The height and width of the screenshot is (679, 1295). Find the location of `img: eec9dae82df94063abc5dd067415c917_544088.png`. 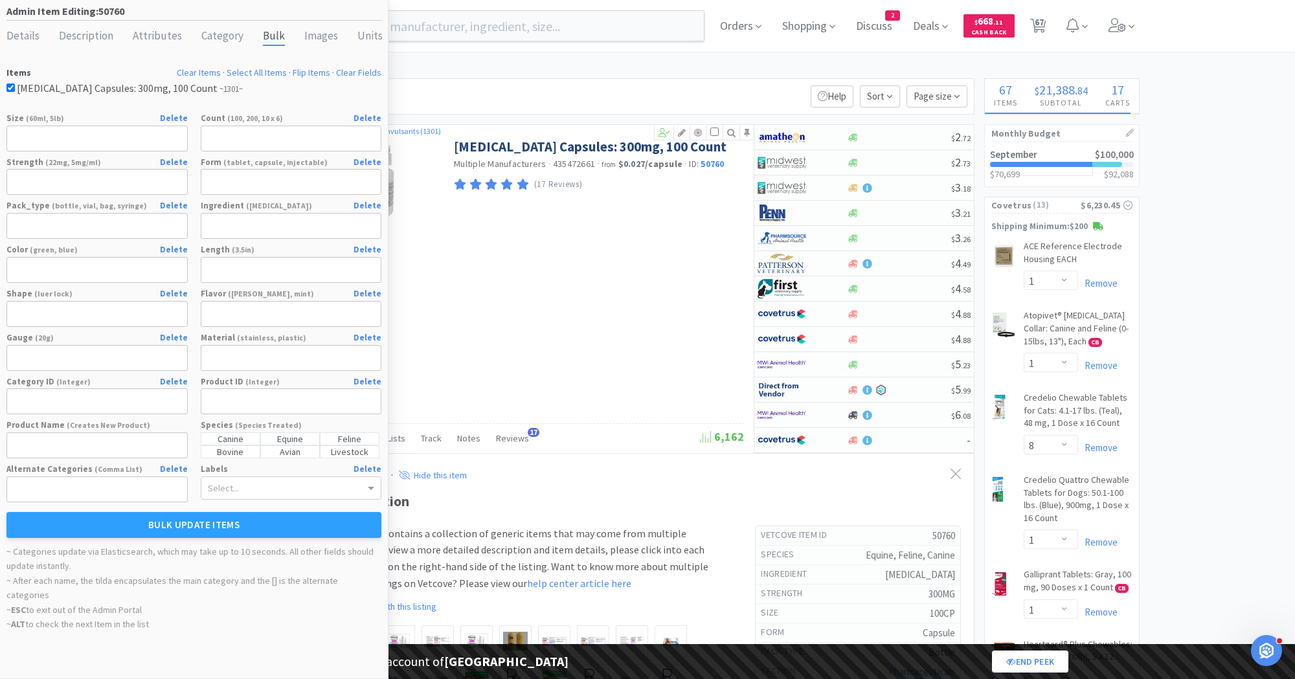

img: eec9dae82df94063abc5dd067415c917_544088.png is located at coordinates (1004, 325).